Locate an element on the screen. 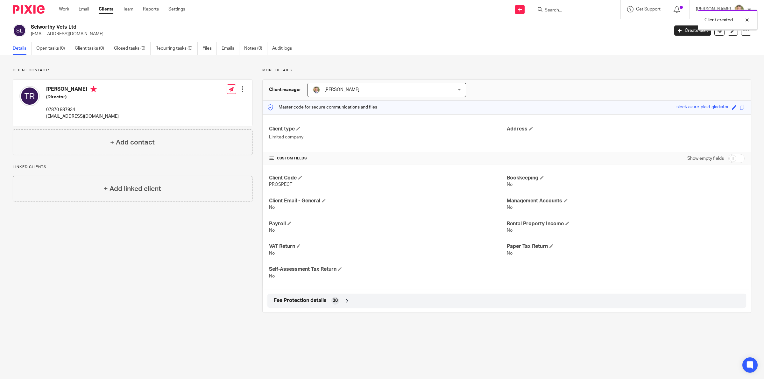  h4: Payroll is located at coordinates (388, 224).